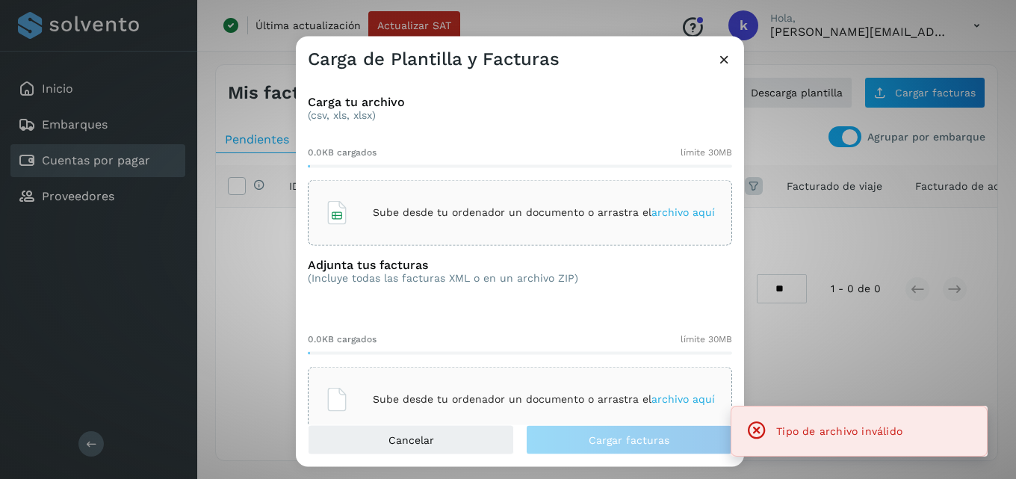 The width and height of the screenshot is (1016, 479). What do you see at coordinates (411, 440) in the screenshot?
I see `button: Cancelar` at bounding box center [411, 440].